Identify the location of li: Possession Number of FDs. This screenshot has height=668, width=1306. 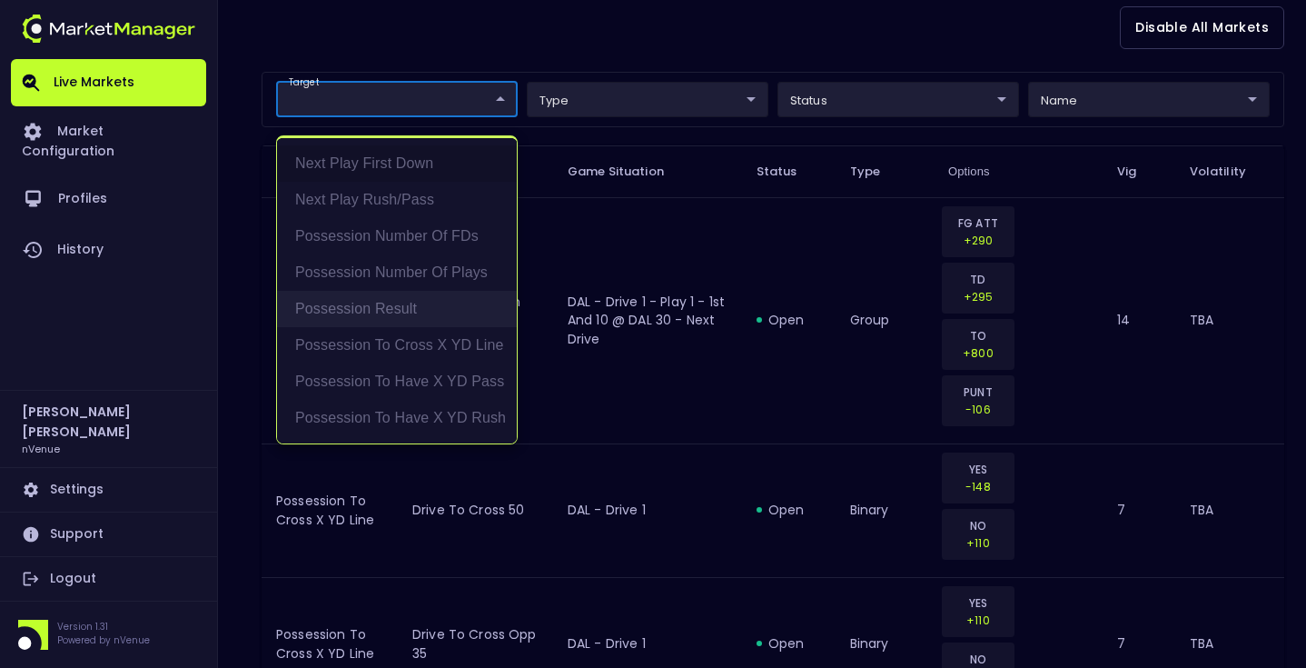
(397, 236).